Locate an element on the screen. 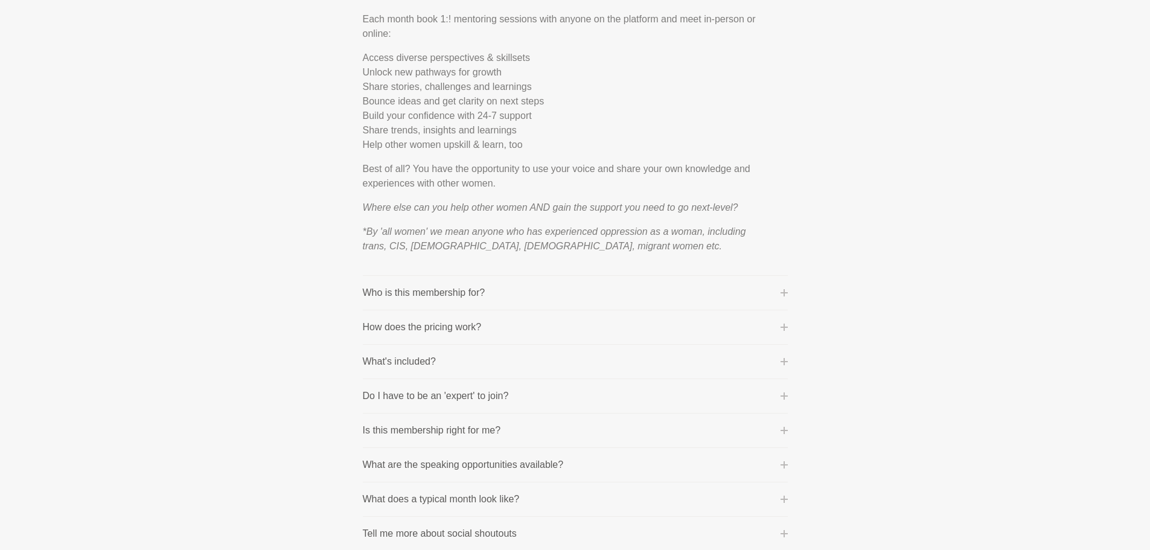  button: Is this membership right for me? is located at coordinates (576, 431).